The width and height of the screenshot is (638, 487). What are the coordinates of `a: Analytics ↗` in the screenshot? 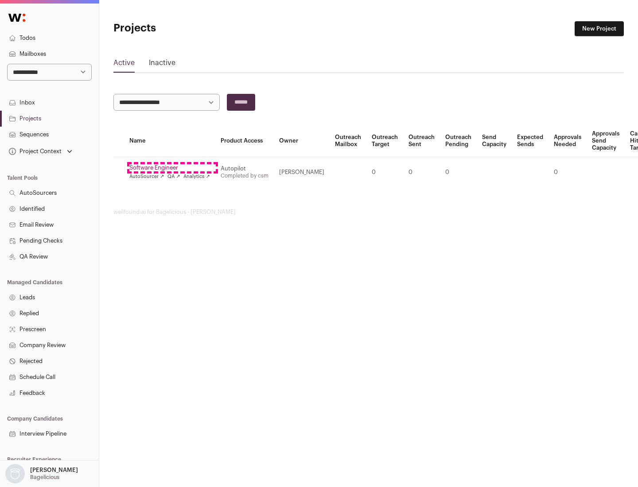 It's located at (196, 177).